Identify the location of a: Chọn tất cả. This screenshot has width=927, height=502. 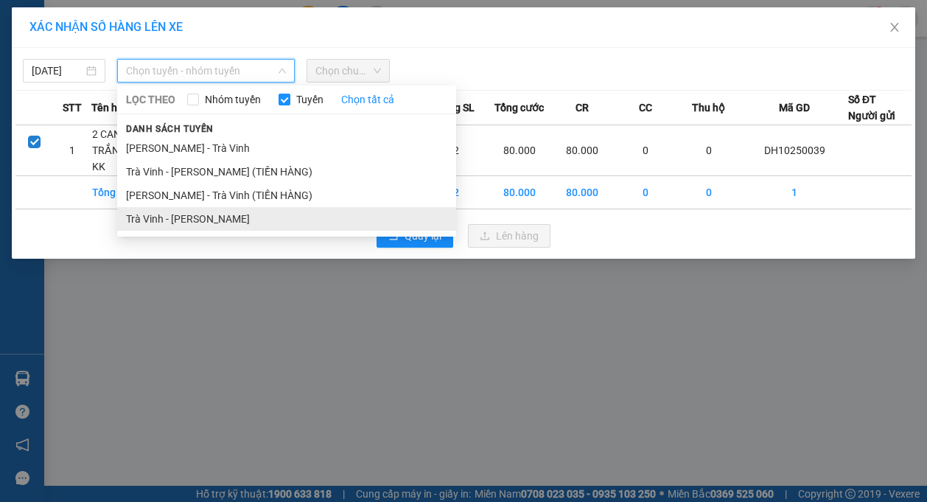
(368, 99).